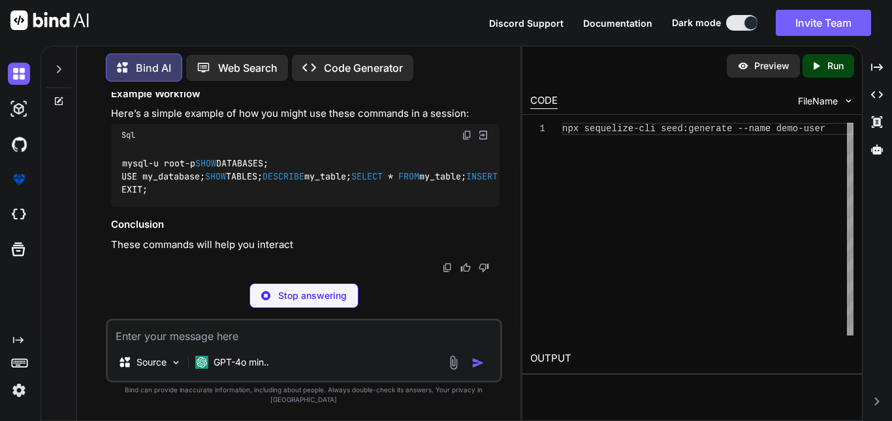 The image size is (892, 421). What do you see at coordinates (478, 363) in the screenshot?
I see `img: icon` at bounding box center [478, 363].